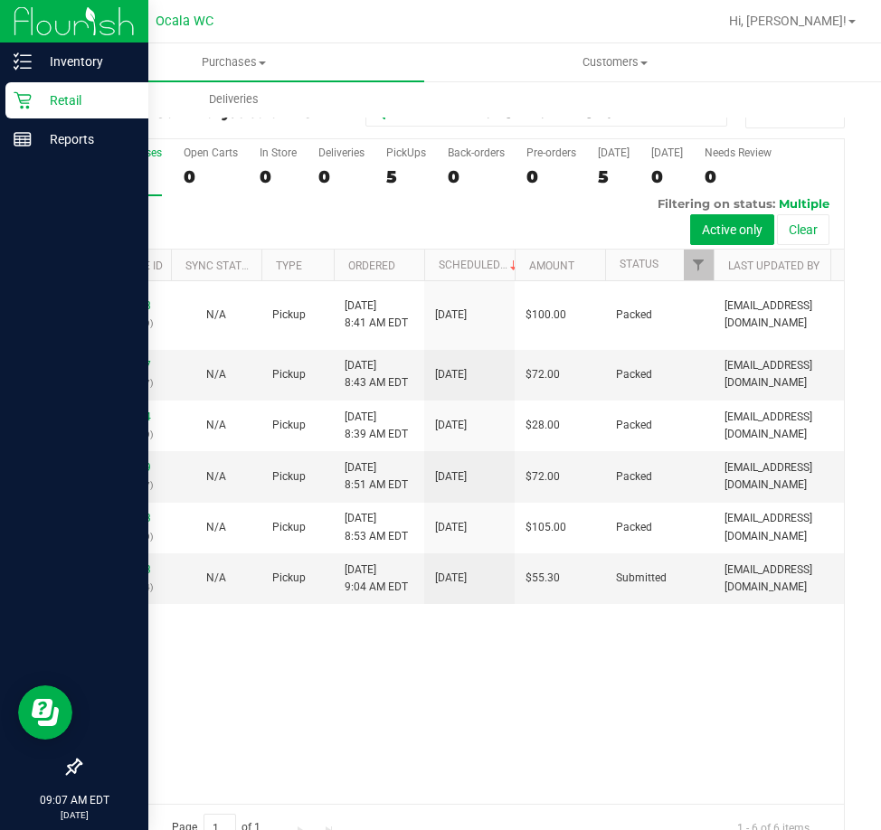 The width and height of the screenshot is (881, 830). Describe the element at coordinates (207, 113) in the screenshot. I see `h3: Purchase Summary:` at that location.